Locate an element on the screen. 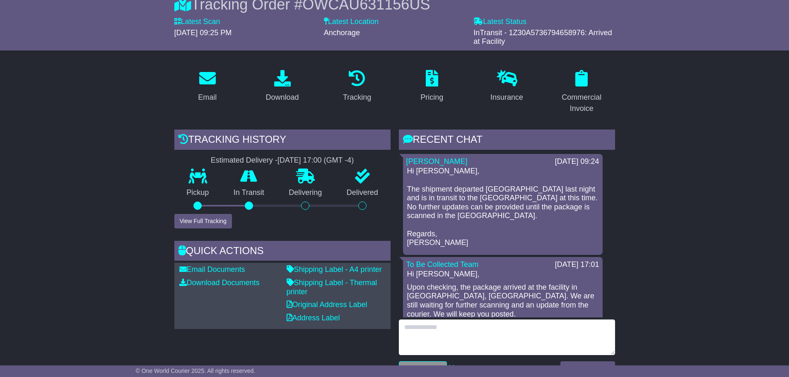 The height and width of the screenshot is (377, 789). a: Insurance is located at coordinates (506, 87).